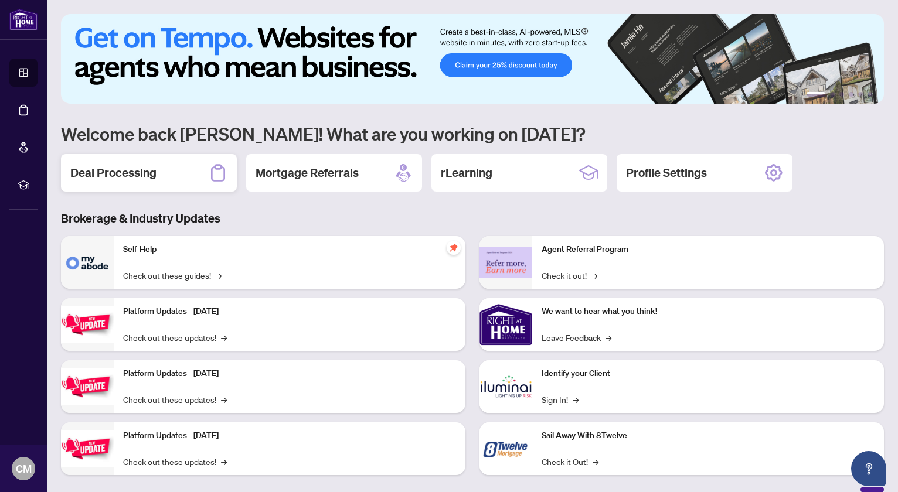 This screenshot has height=492, width=898. I want to click on button: 1, so click(816, 94).